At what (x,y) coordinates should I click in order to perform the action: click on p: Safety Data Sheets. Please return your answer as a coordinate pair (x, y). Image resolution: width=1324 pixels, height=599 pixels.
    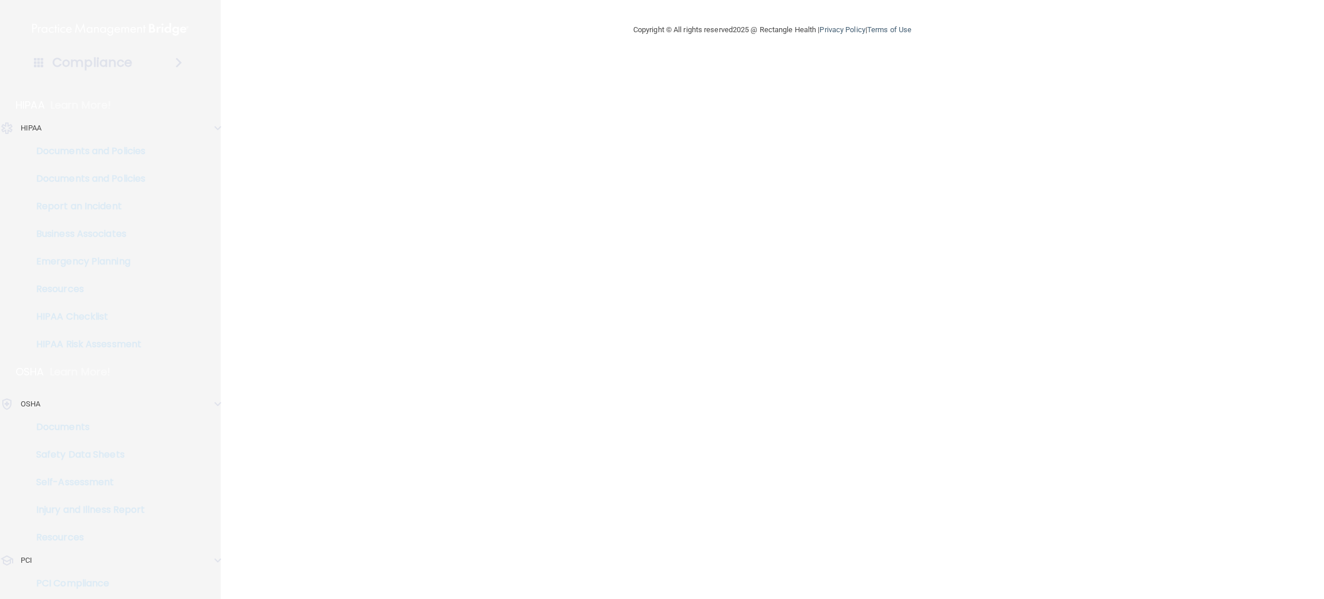
    Looking at the image, I should click on (86, 455).